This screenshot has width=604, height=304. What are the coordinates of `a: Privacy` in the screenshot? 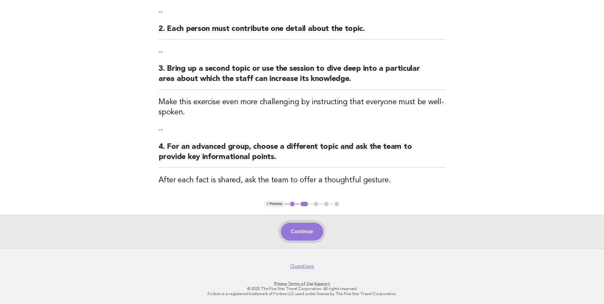 It's located at (280, 283).